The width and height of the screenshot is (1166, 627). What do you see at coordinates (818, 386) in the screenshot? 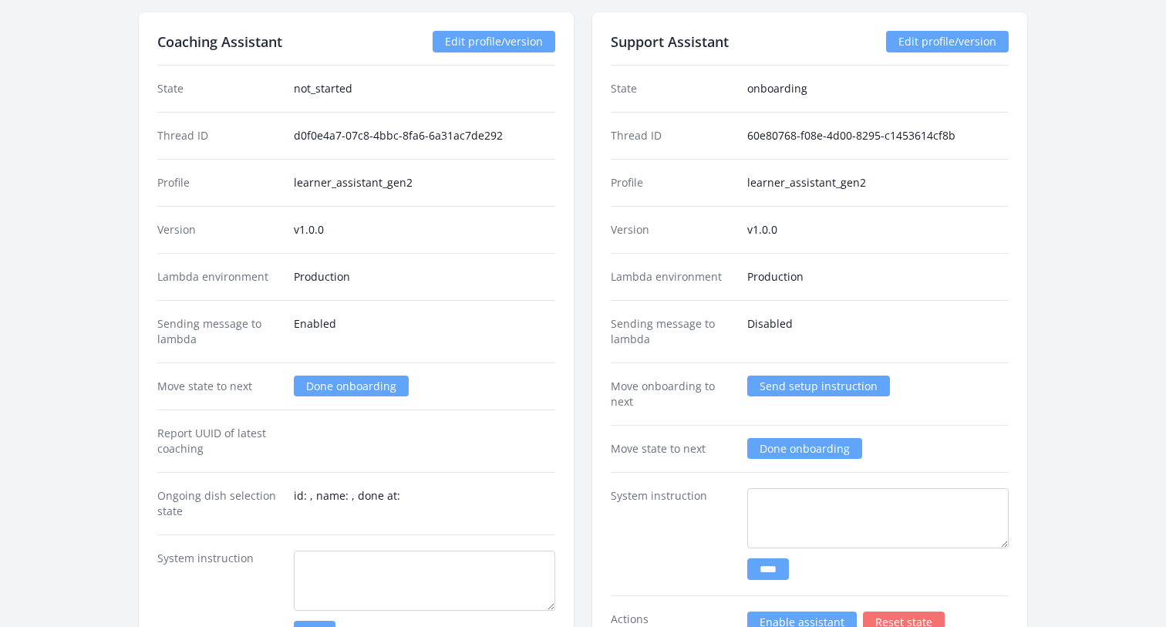
I see `a: Send setup instruction` at bounding box center [818, 386].